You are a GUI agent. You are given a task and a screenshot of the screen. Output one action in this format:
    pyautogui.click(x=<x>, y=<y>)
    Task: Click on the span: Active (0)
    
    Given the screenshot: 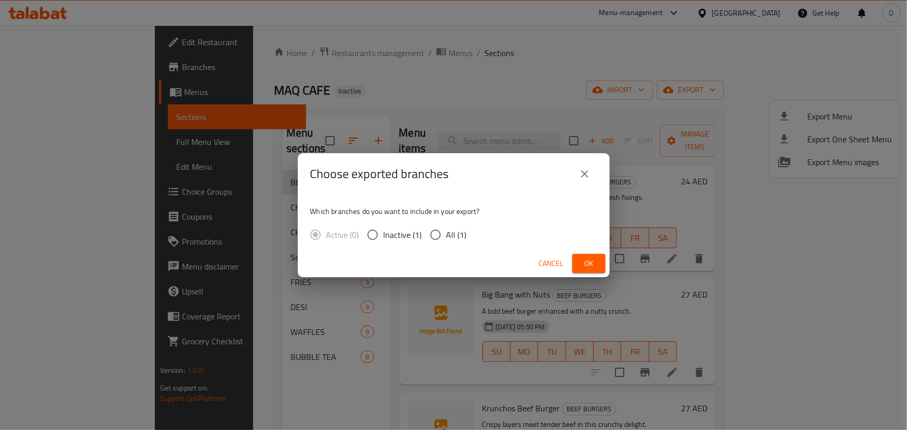 What is the action you would take?
    pyautogui.click(x=342, y=235)
    